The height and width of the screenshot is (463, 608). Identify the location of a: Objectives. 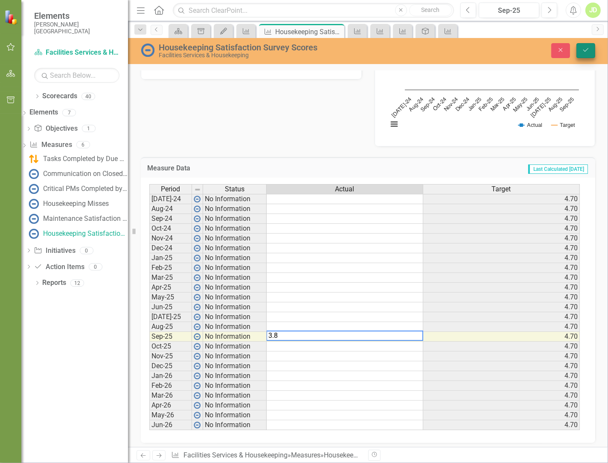
(56, 129).